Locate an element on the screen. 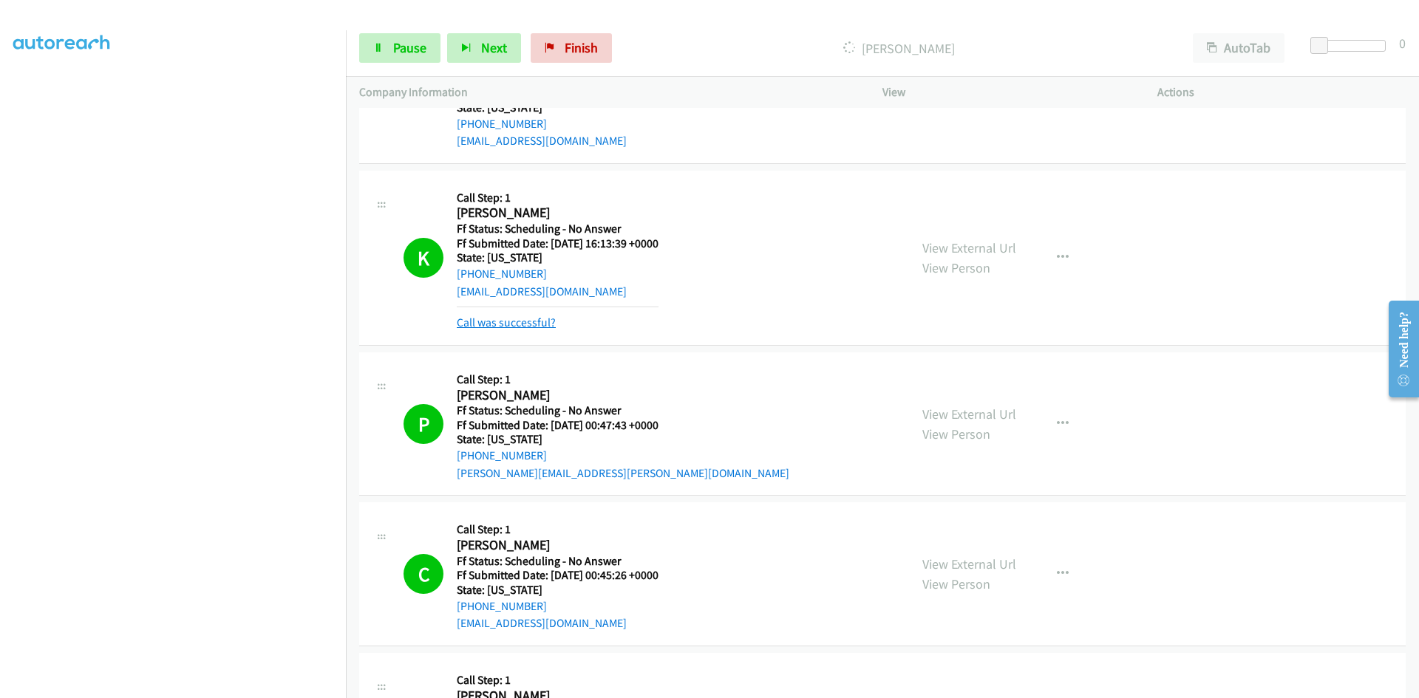 The image size is (1419, 698). p: Company Information is located at coordinates (607, 92).